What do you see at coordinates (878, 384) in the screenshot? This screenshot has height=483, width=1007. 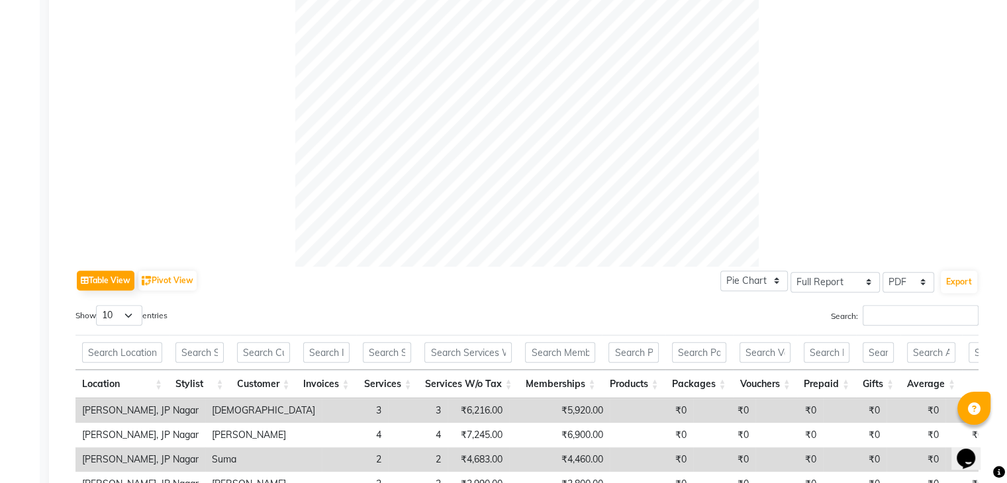 I see `th: Gifts: activate to sort column ascending` at bounding box center [878, 384].